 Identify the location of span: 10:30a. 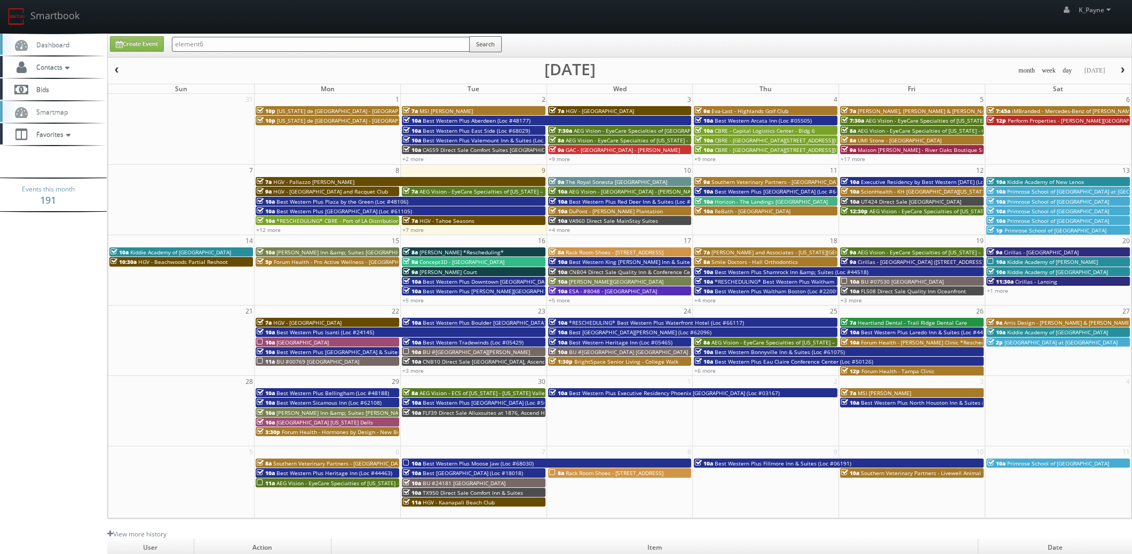
(123, 262).